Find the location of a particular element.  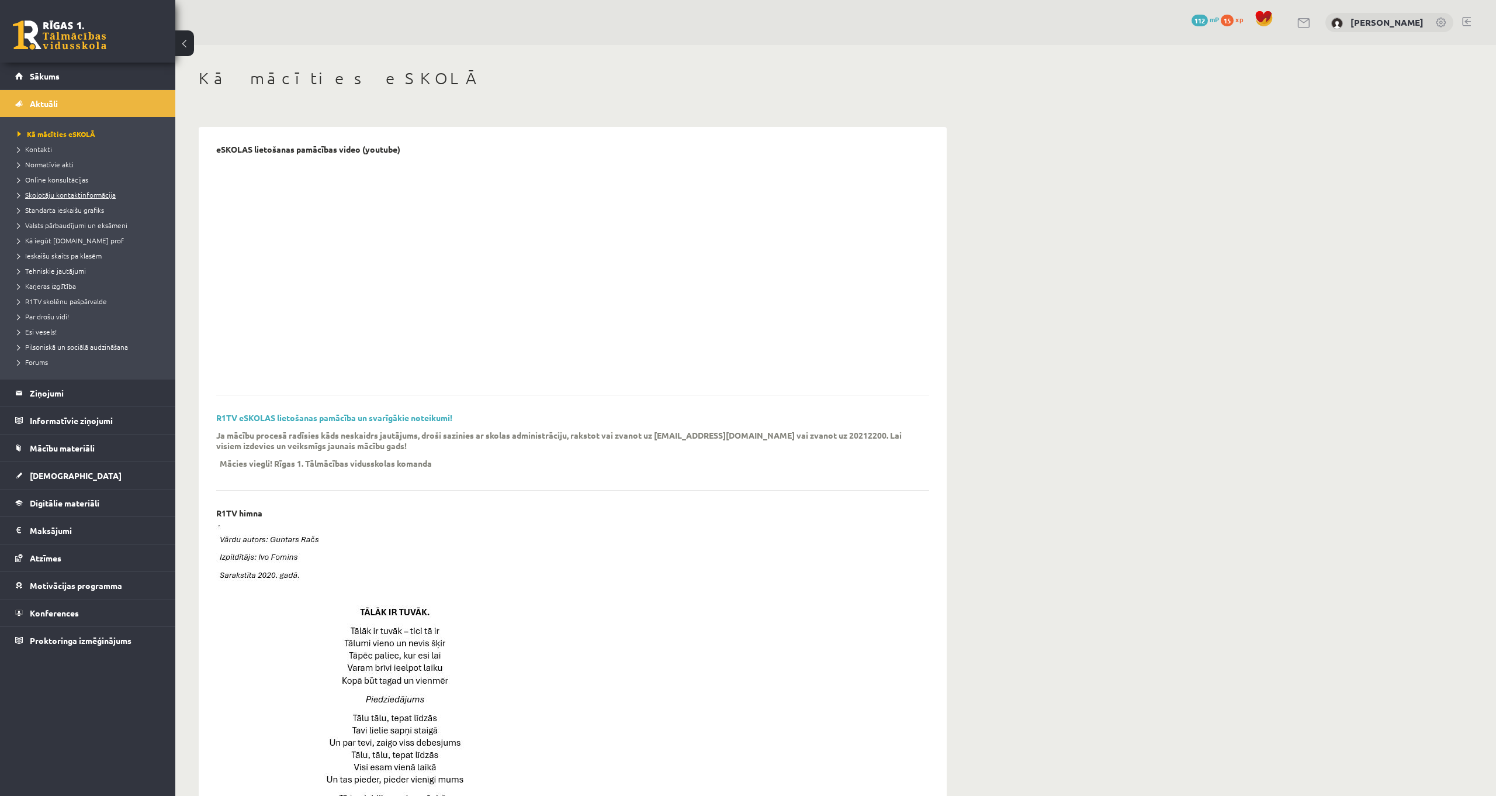

a: Par drošu vidi! is located at coordinates (91, 316).